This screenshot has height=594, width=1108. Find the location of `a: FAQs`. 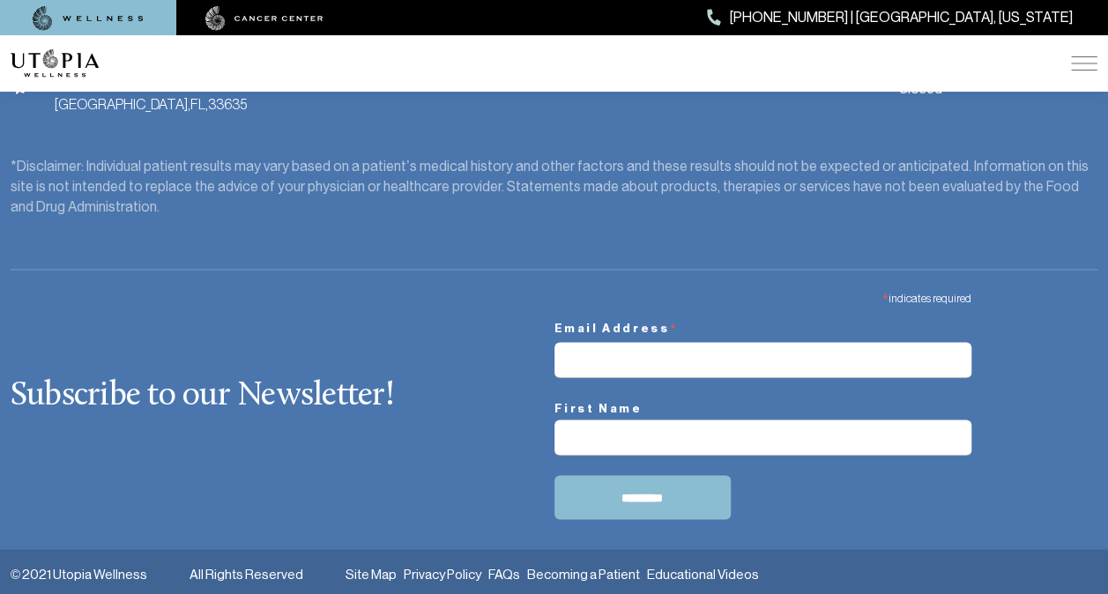

a: FAQs is located at coordinates (504, 573).